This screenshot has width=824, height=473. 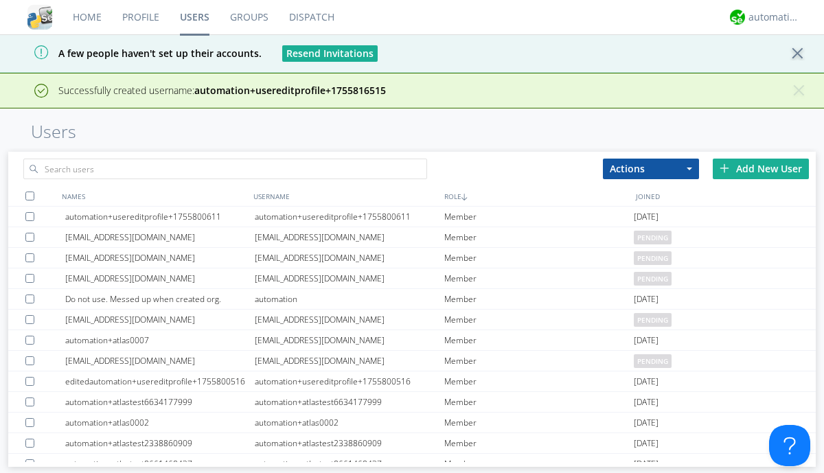 I want to click on div: editedautomation+usereditprofile+1755800516, so click(x=160, y=381).